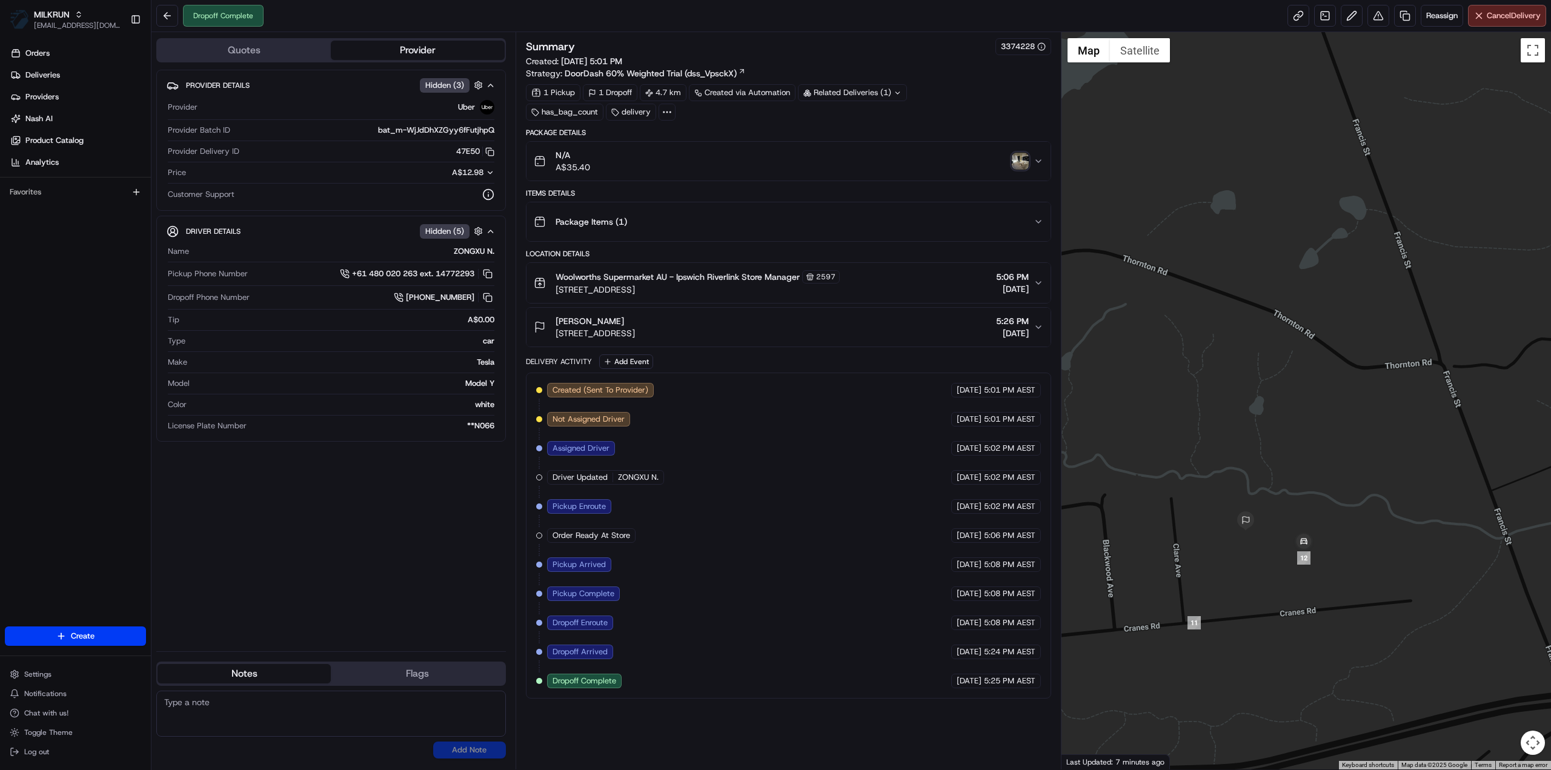 Image resolution: width=1551 pixels, height=770 pixels. What do you see at coordinates (452, 85) in the screenshot?
I see `button: Hidden (3)` at bounding box center [452, 85].